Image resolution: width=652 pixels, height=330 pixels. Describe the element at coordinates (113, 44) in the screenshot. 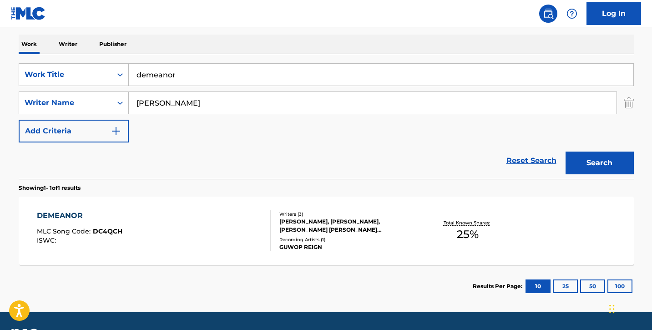

I see `p: Publisher` at that location.